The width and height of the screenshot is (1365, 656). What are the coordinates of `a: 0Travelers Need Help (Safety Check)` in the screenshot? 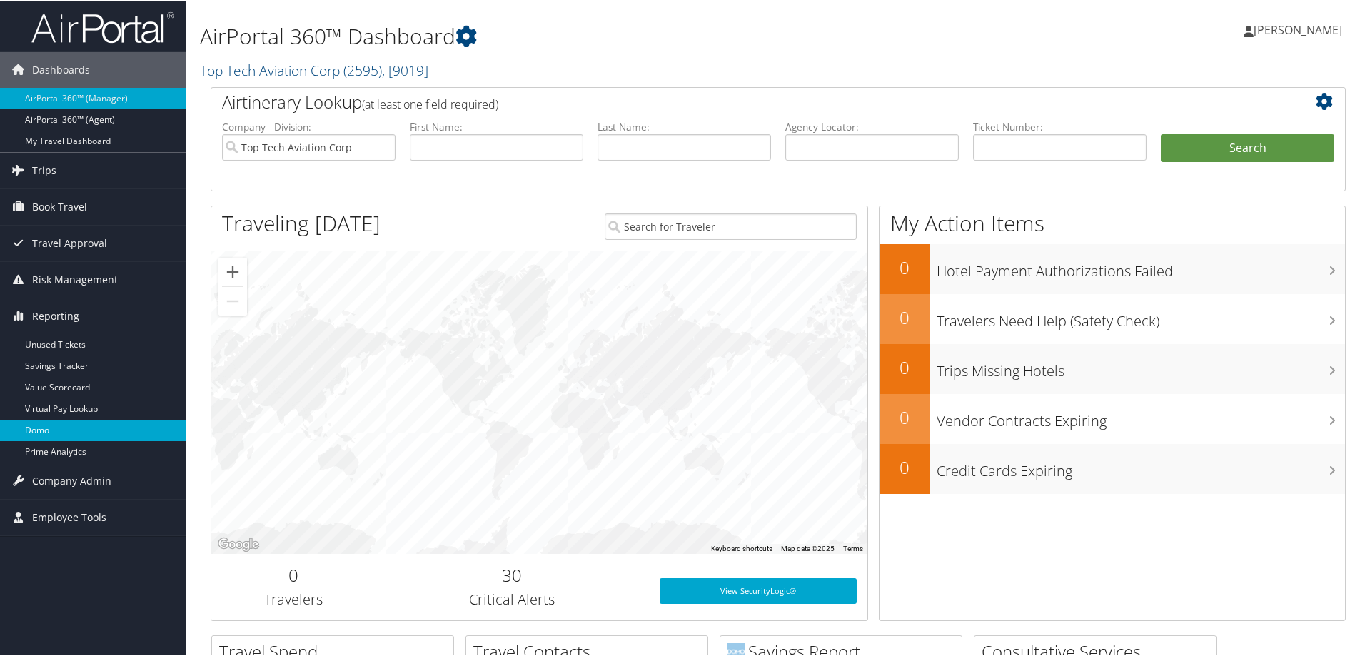 It's located at (1112, 318).